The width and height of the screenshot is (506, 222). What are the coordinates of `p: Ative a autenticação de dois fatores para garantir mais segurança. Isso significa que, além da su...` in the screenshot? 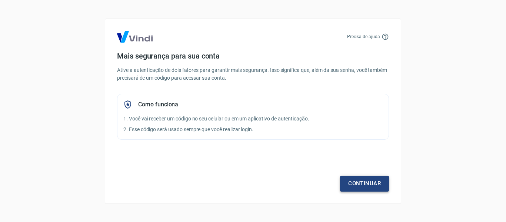 It's located at (253, 74).